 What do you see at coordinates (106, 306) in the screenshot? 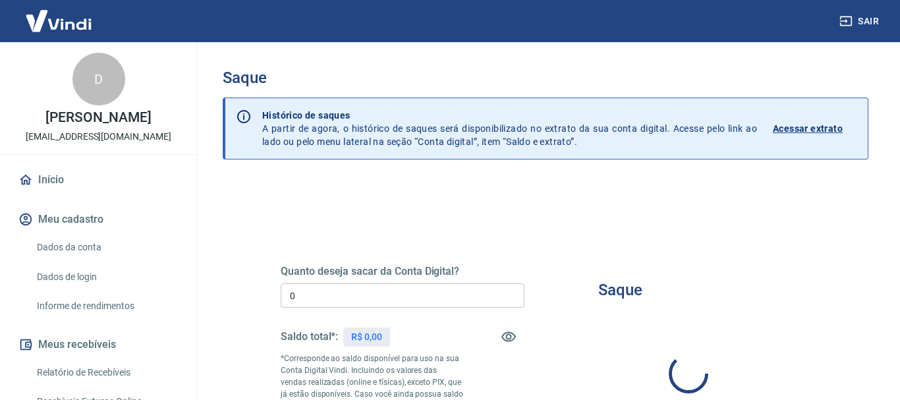
I see `a: Informe de rendimentos` at bounding box center [106, 306].